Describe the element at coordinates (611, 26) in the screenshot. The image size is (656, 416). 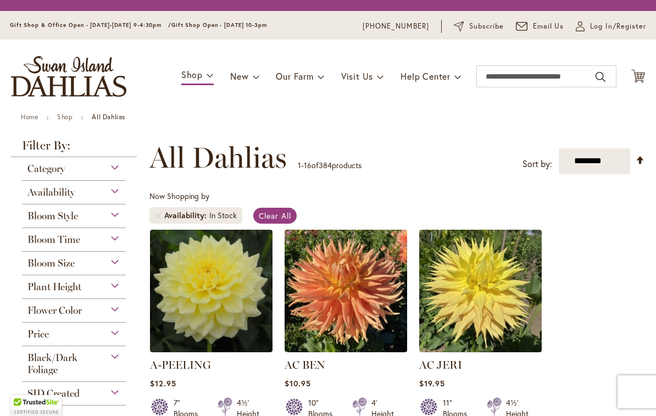
I see `a: Log In/Register` at that location.